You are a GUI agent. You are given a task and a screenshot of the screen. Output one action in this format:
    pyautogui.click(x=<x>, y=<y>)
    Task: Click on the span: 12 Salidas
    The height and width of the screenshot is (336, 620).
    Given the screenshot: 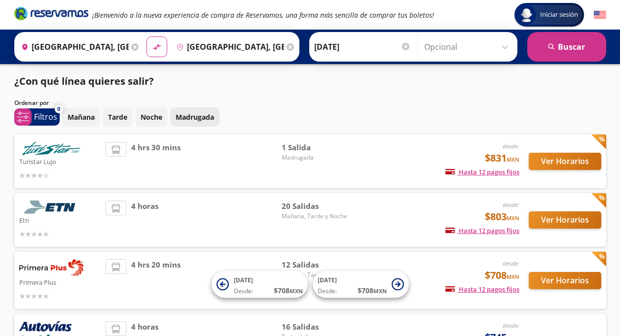 What is the action you would take?
    pyautogui.click(x=316, y=265)
    